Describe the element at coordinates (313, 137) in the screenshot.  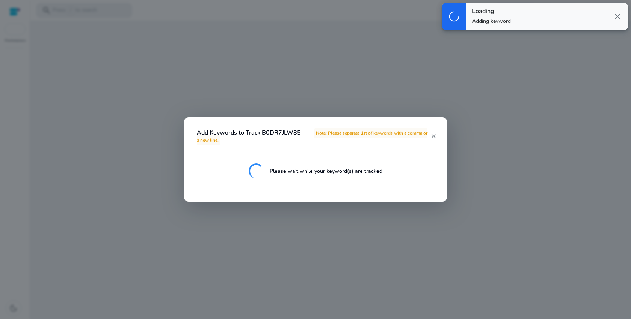
I see `h4: Add Keywords to Track B0DR7JLW85` at that location.